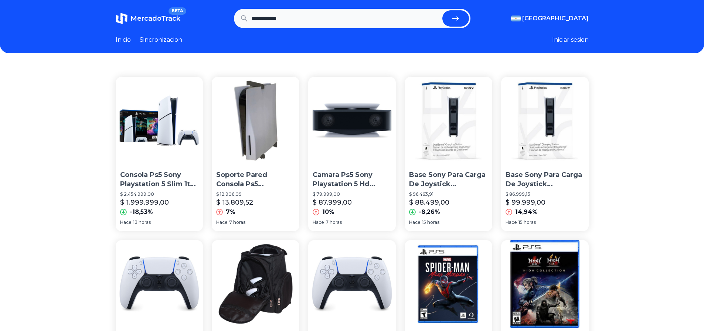 Image resolution: width=704 pixels, height=331 pixels. Describe the element at coordinates (141, 212) in the screenshot. I see `p: -18,53%` at that location.